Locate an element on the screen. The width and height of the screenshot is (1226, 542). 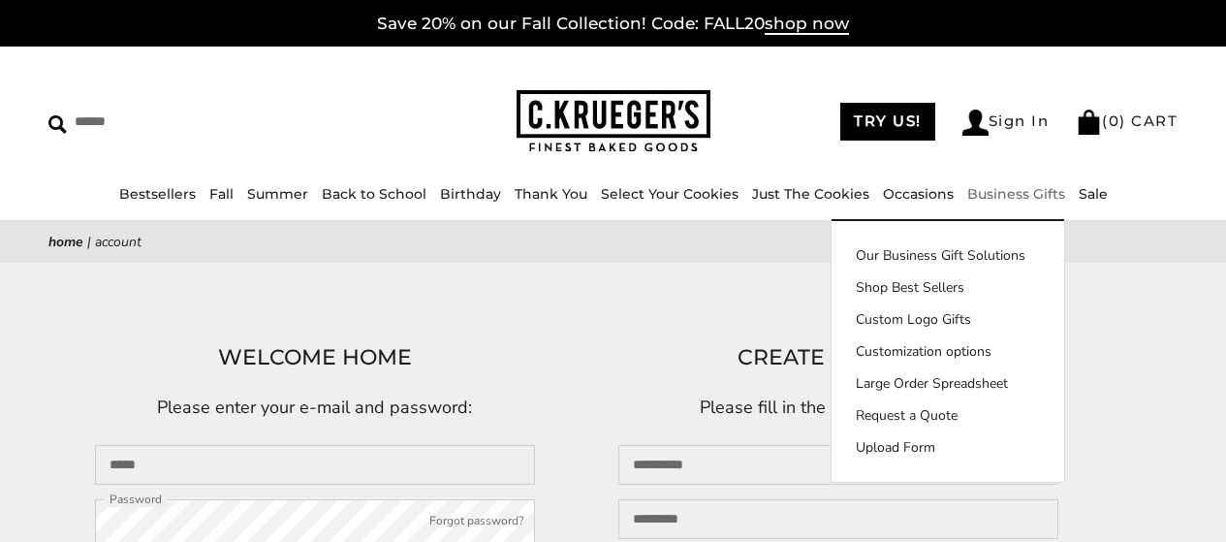
a: Our Business Gift Solutions is located at coordinates (948, 255).